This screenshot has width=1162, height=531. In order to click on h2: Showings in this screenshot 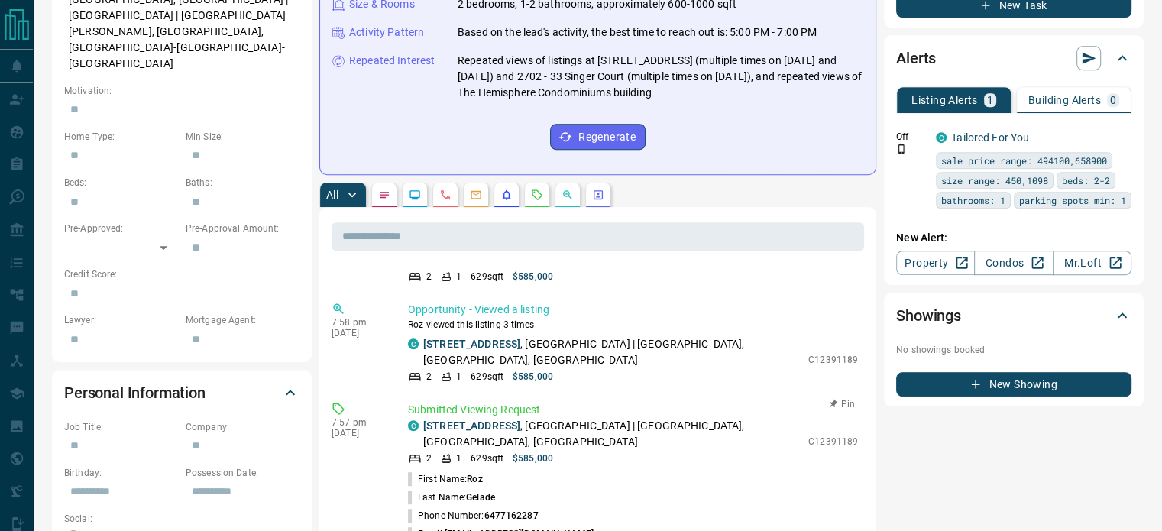, I will do `click(928, 316)`.